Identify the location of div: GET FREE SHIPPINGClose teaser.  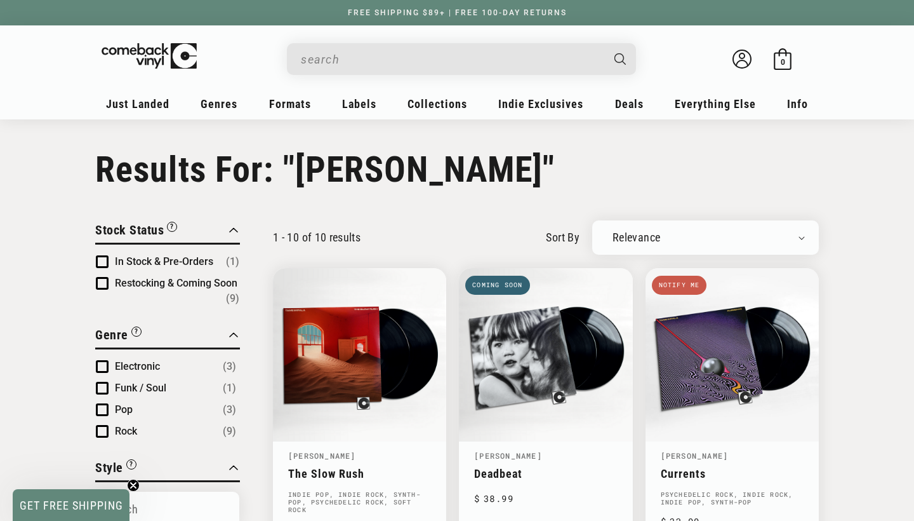
(71, 505).